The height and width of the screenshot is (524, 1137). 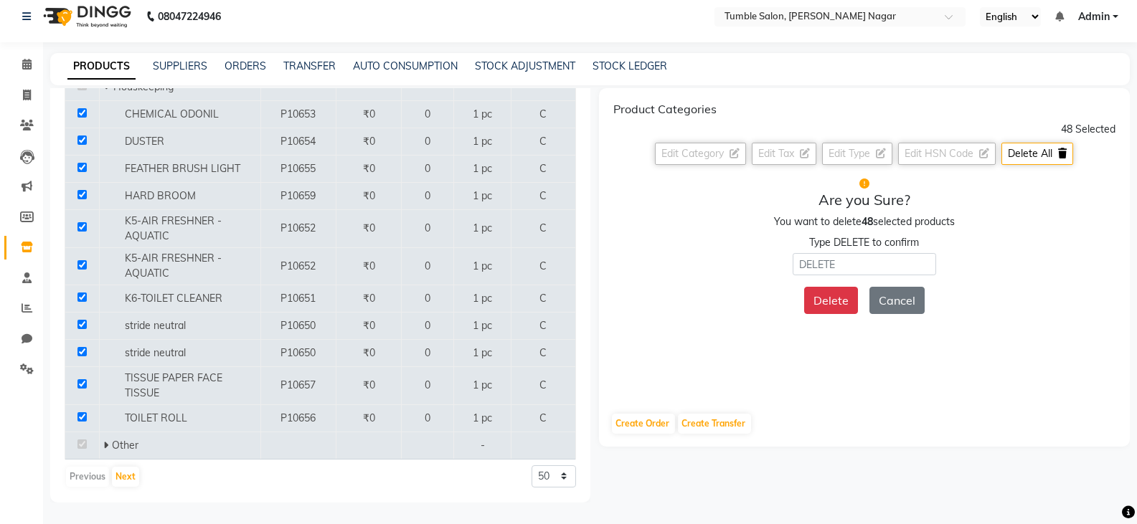 I want to click on span: K6-TOILET CLEANER, so click(x=174, y=298).